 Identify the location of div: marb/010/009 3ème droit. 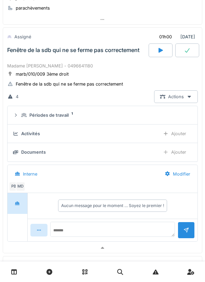
(42, 74).